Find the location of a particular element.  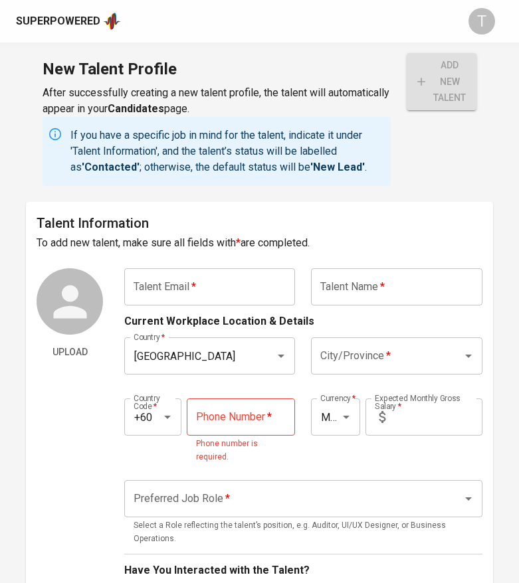

b: 'Contacted' is located at coordinates (110, 167).